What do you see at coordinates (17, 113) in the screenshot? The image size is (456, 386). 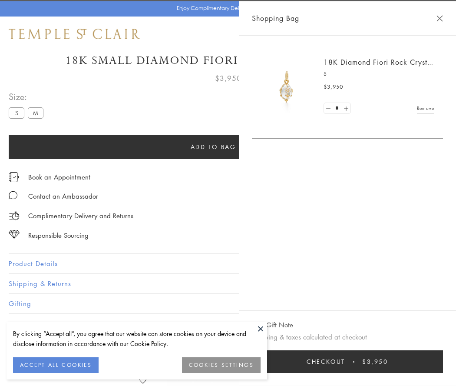 I see `label: S` at bounding box center [17, 113].